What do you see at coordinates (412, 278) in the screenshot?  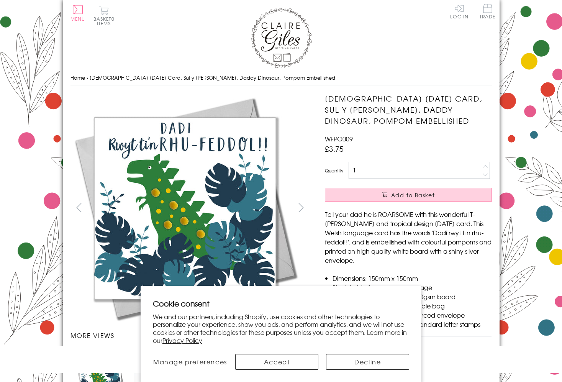 I see `li: Dimensions: 150mm x 150mm` at bounding box center [412, 278].